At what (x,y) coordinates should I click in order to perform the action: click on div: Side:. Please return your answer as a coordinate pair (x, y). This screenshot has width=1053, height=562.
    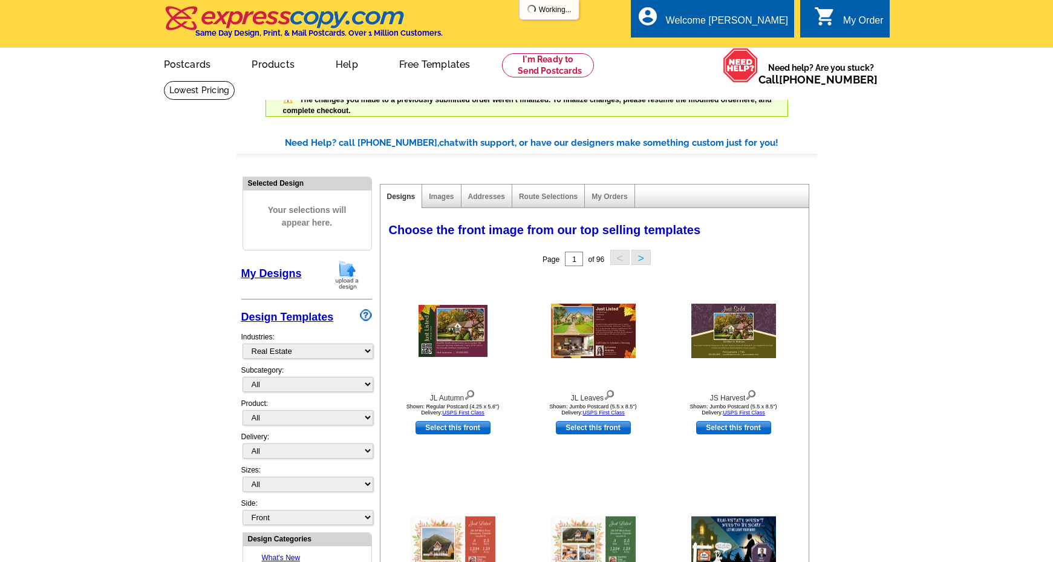
    Looking at the image, I should click on (307, 512).